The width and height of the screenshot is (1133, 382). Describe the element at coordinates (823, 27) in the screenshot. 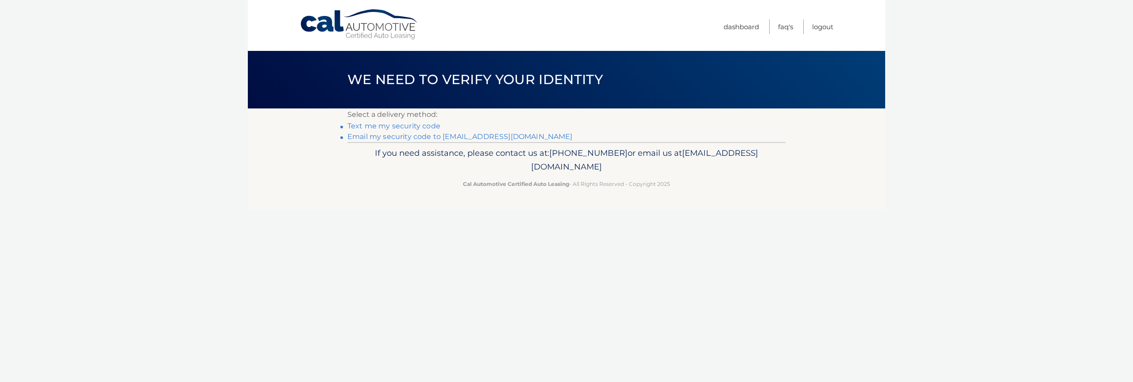

I see `a: Logout` at that location.